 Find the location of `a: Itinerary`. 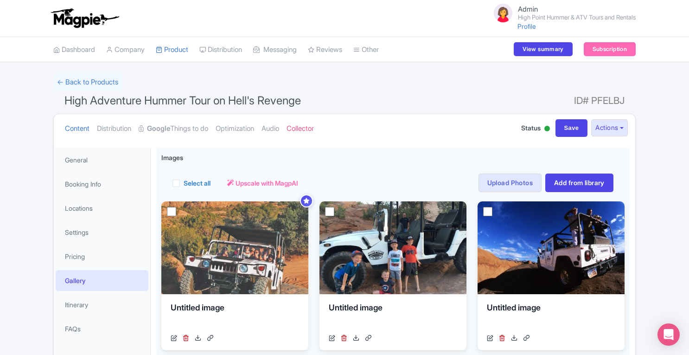

a: Itinerary is located at coordinates (102, 304).